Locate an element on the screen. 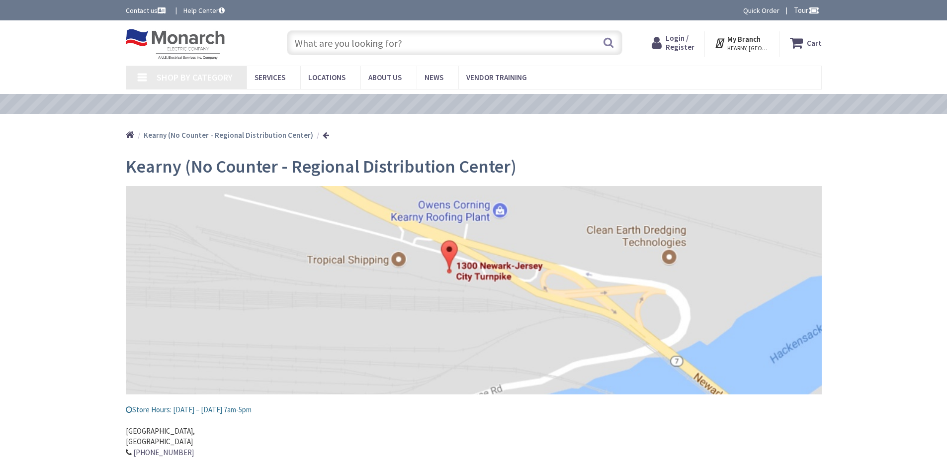 The image size is (947, 470). img: Monarch Electric Company is located at coordinates (175, 44).